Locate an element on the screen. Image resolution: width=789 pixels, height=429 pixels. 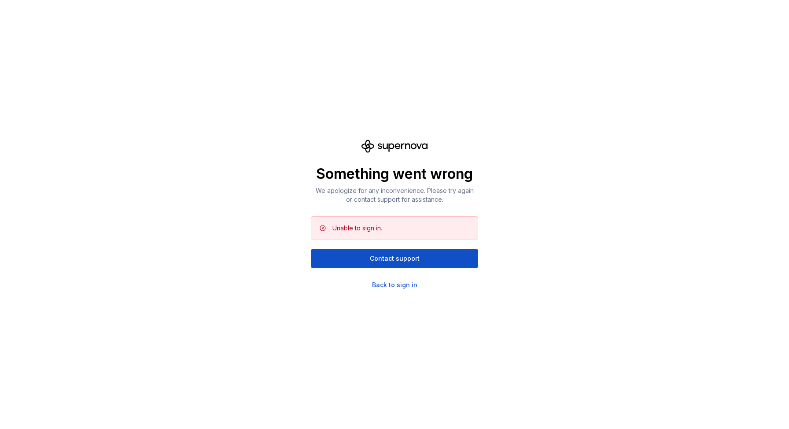
span: Contact support is located at coordinates (395, 259).